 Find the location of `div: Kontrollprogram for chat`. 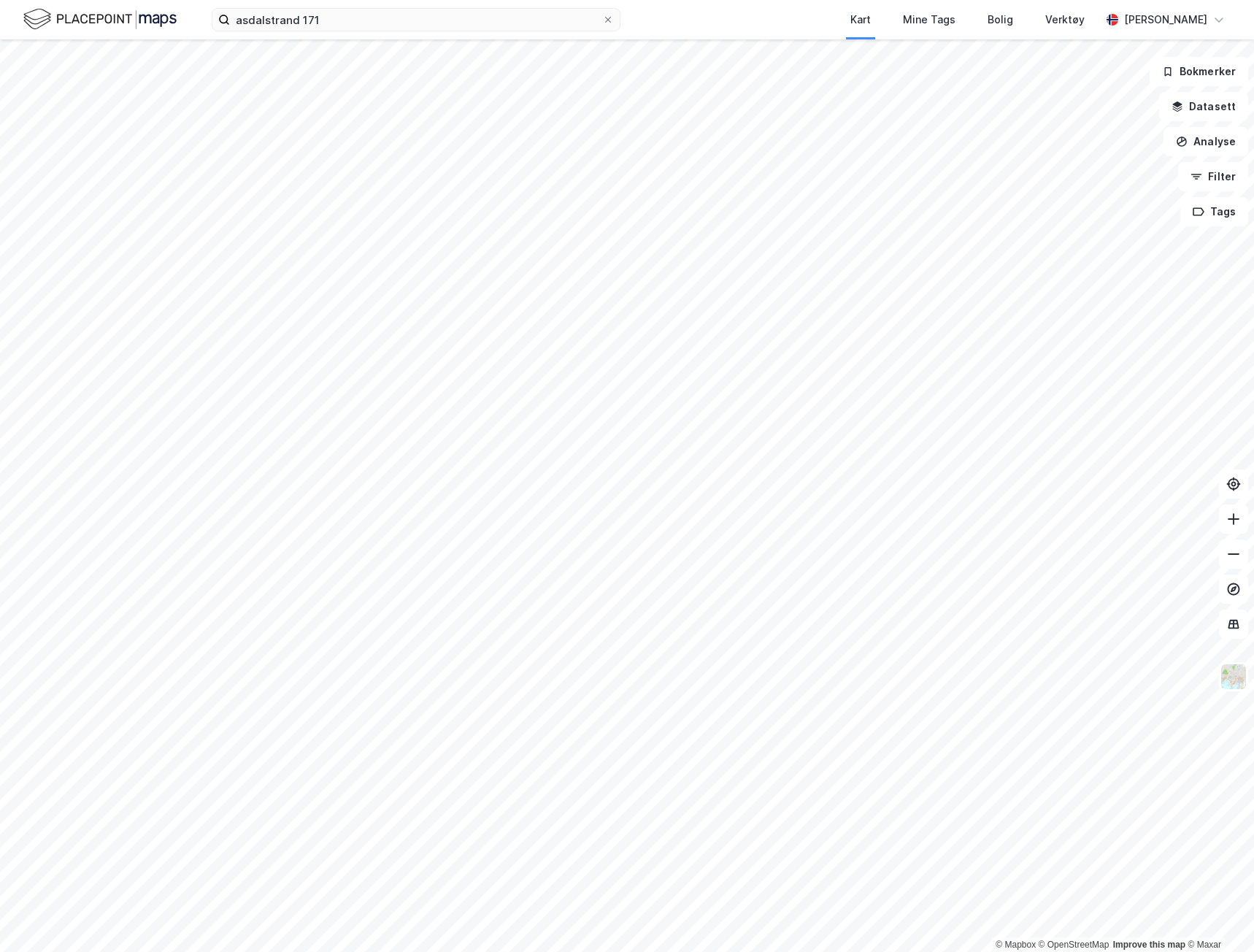

div: Kontrollprogram for chat is located at coordinates (1217, 916).